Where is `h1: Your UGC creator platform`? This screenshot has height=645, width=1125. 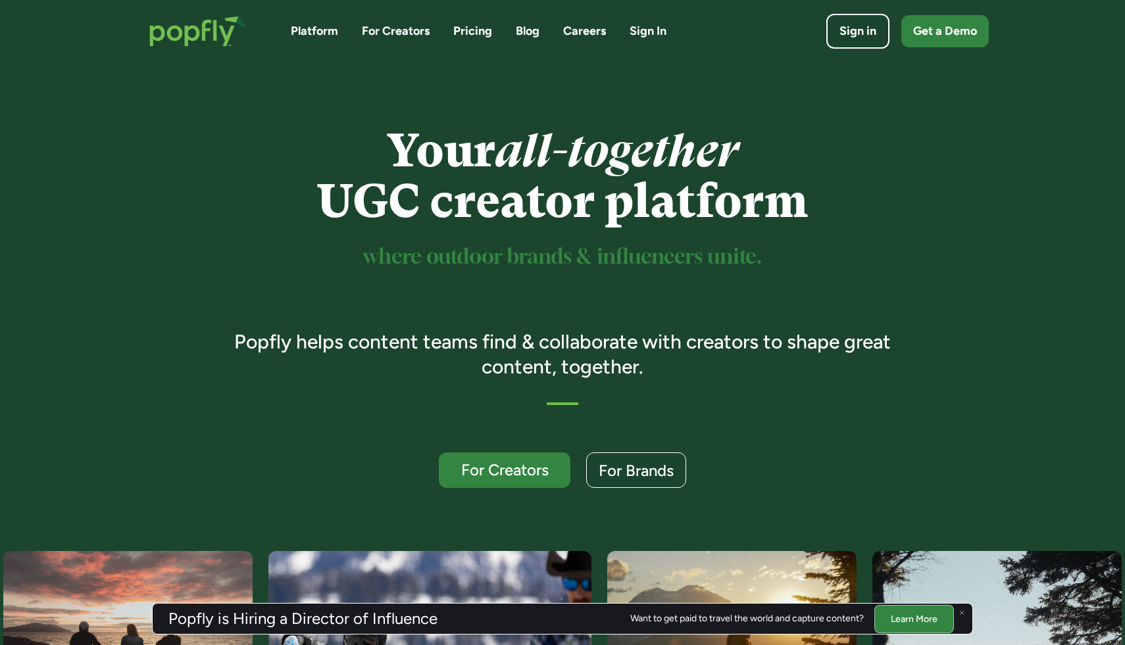 h1: Your UGC creator platform is located at coordinates (562, 176).